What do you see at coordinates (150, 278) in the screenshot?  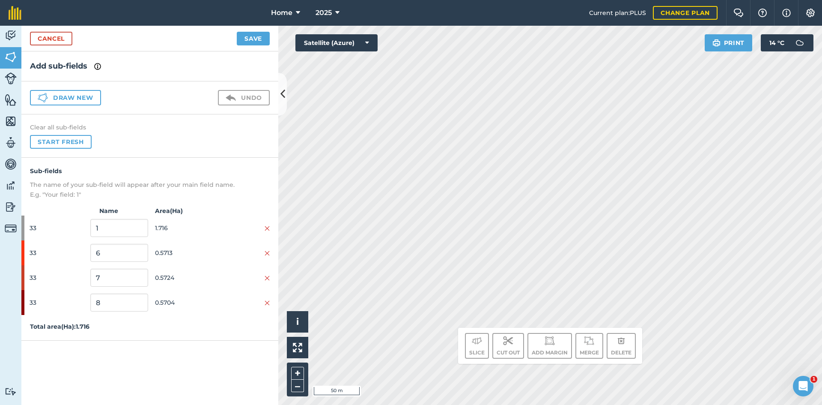 I see `div: 330.5724` at bounding box center [150, 278].